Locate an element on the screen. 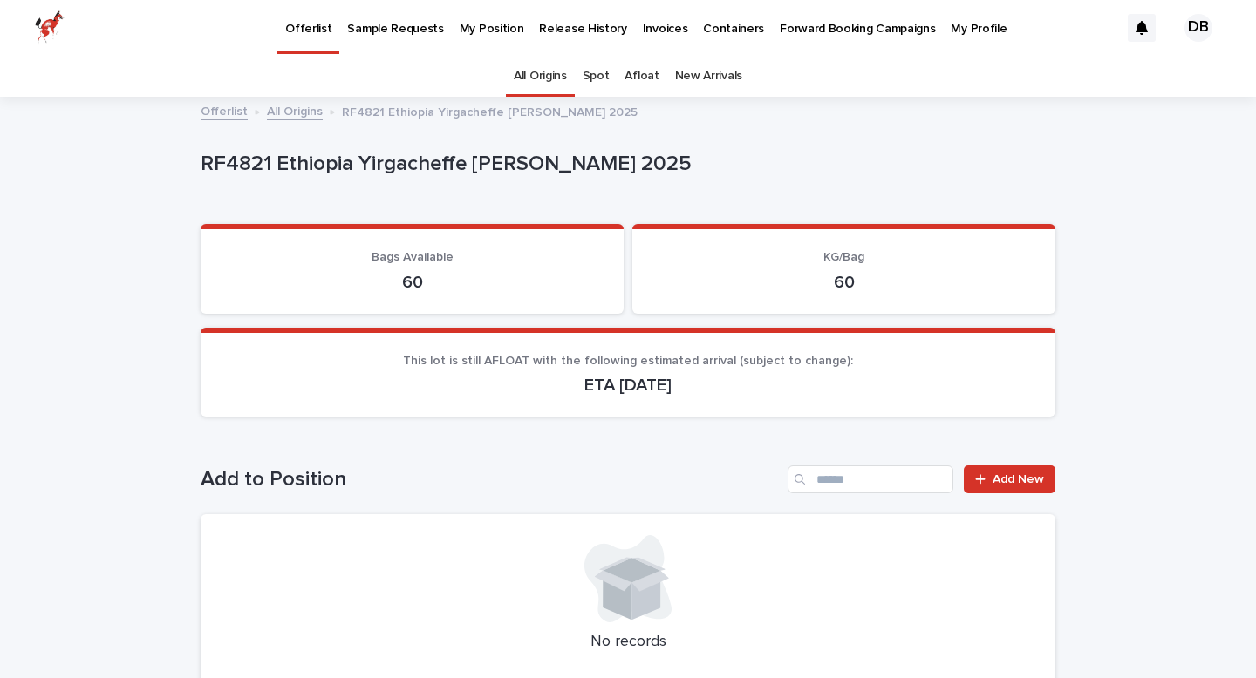 The width and height of the screenshot is (1256, 678). span: Add New is located at coordinates (1018, 480).